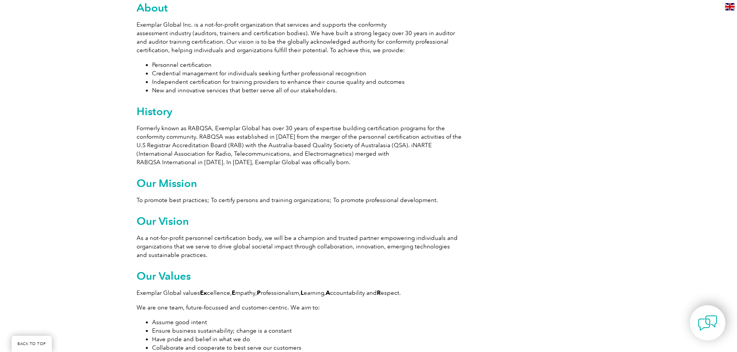 The width and height of the screenshot is (737, 352). I want to click on p: We are one team, future-focussed and customer-centric. We aim to:, so click(299, 308).